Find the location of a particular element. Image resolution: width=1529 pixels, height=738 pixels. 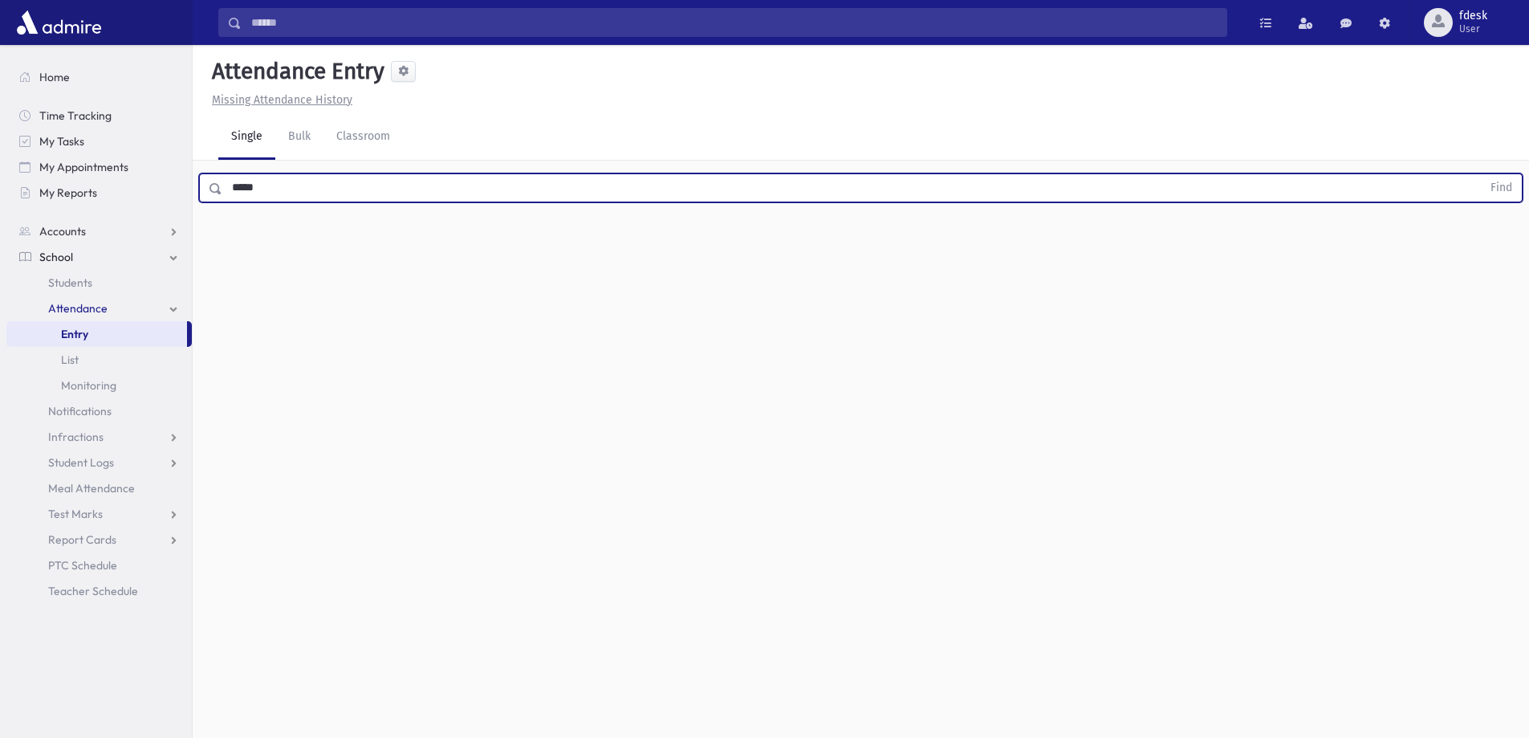

span: Monitoring is located at coordinates (88, 385).